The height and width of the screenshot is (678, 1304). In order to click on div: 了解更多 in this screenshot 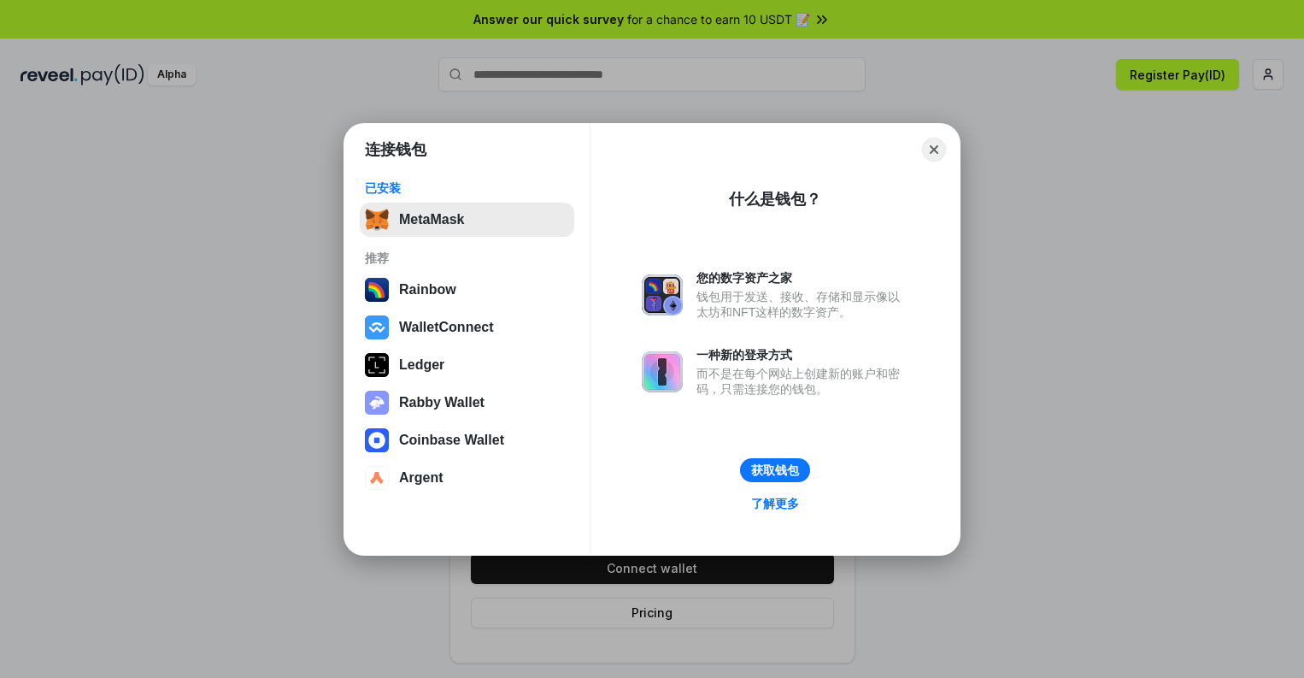, I will do `click(775, 503)`.